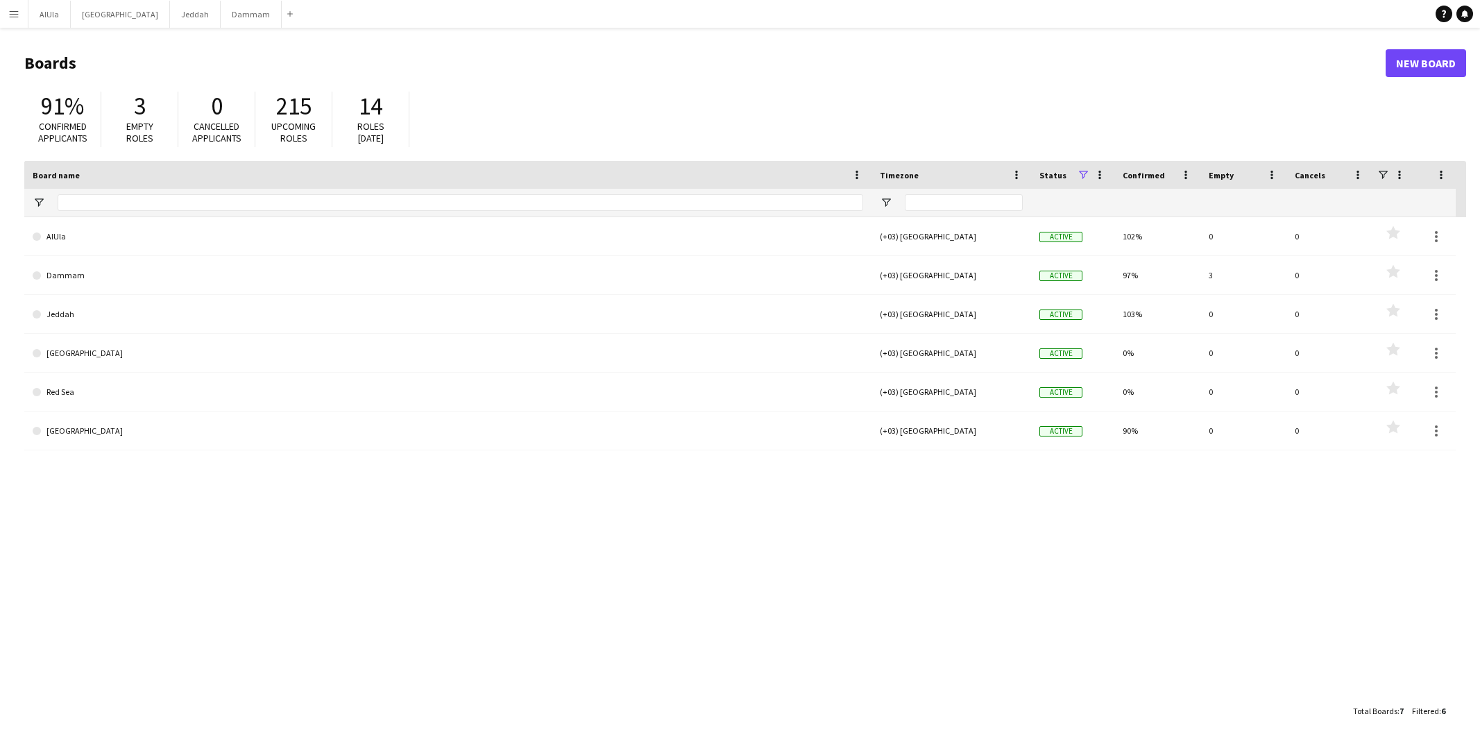  I want to click on span: 6, so click(1443, 710).